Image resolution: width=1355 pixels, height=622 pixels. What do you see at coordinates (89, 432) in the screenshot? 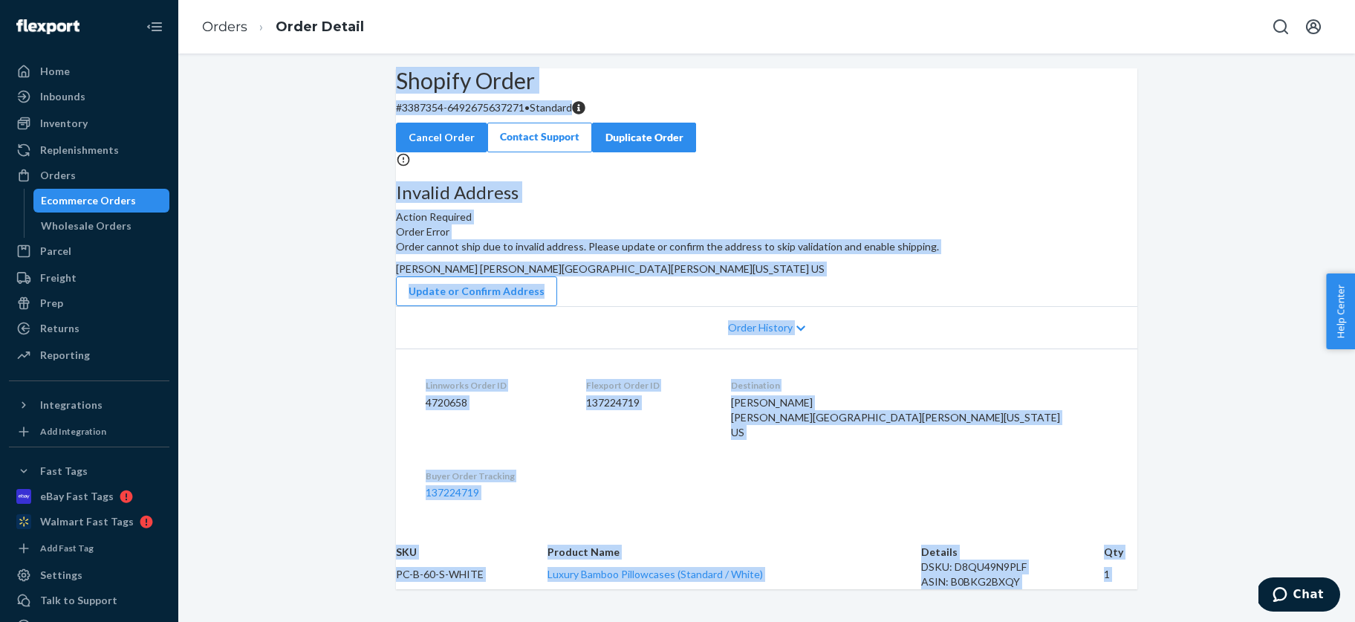
I see `a: Add Integration` at bounding box center [89, 432].